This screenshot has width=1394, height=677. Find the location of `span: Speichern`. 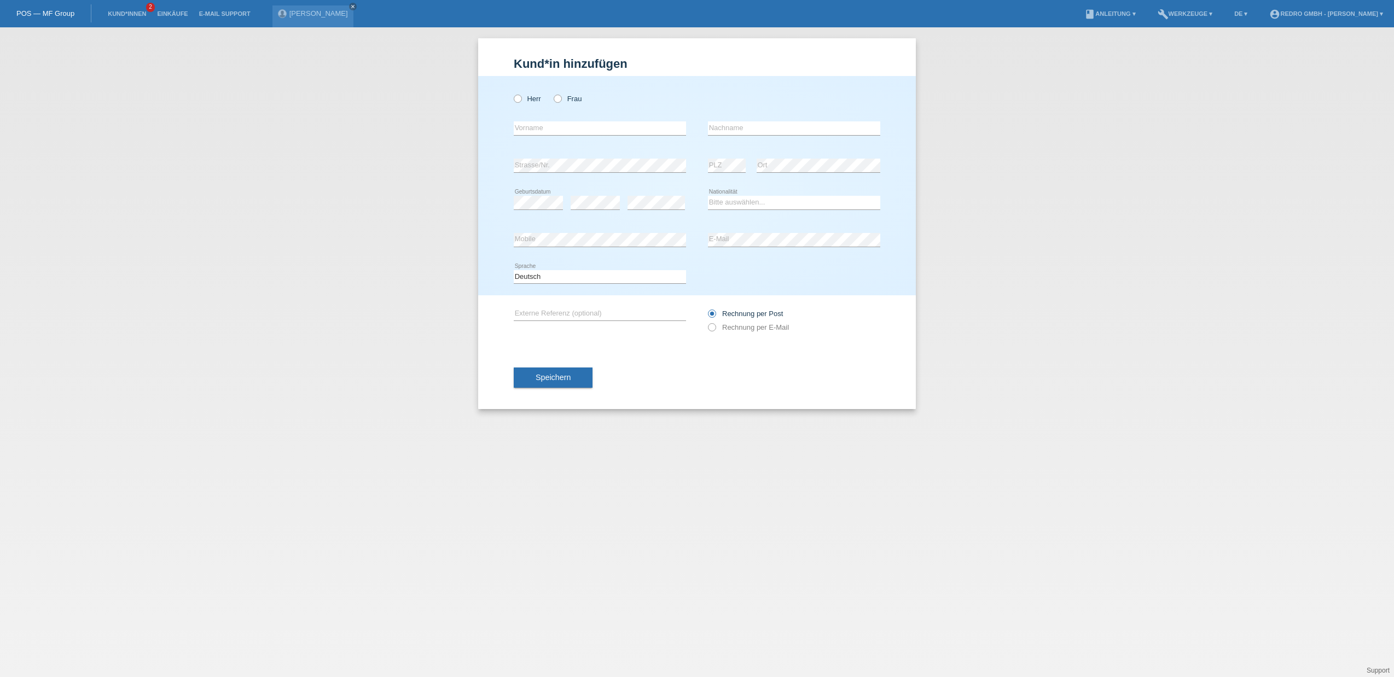

span: Speichern is located at coordinates (553, 378).